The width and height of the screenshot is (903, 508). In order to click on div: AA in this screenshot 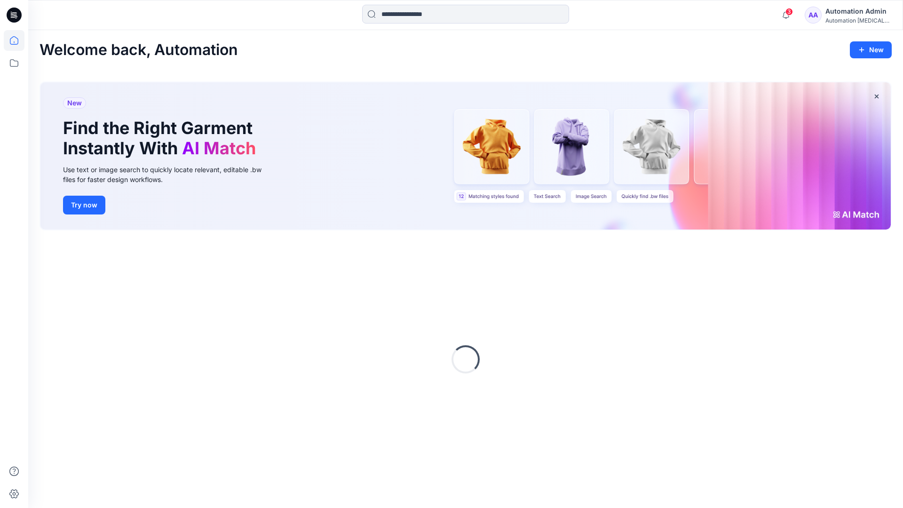, I will do `click(813, 15)`.